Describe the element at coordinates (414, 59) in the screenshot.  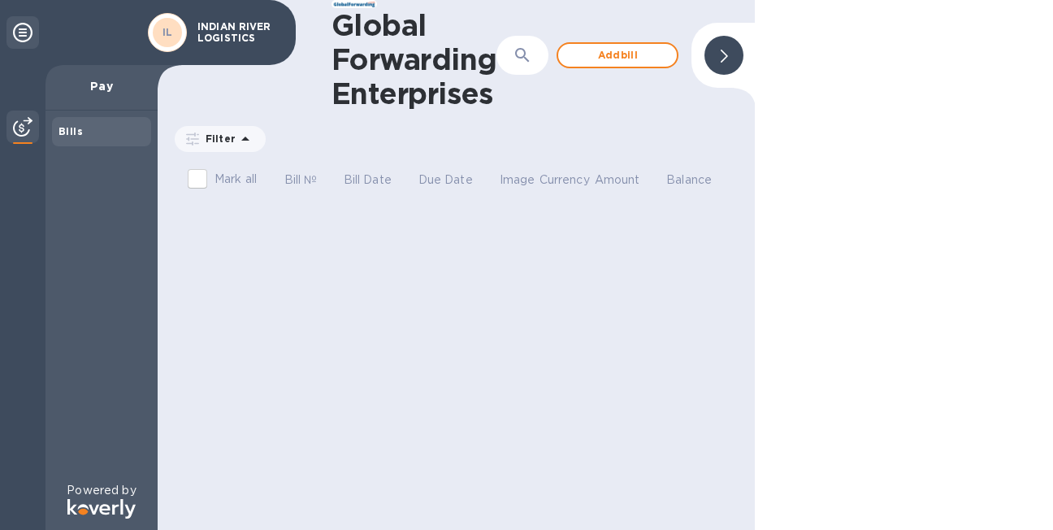
I see `h1: Global Forwarding Enterprises` at that location.